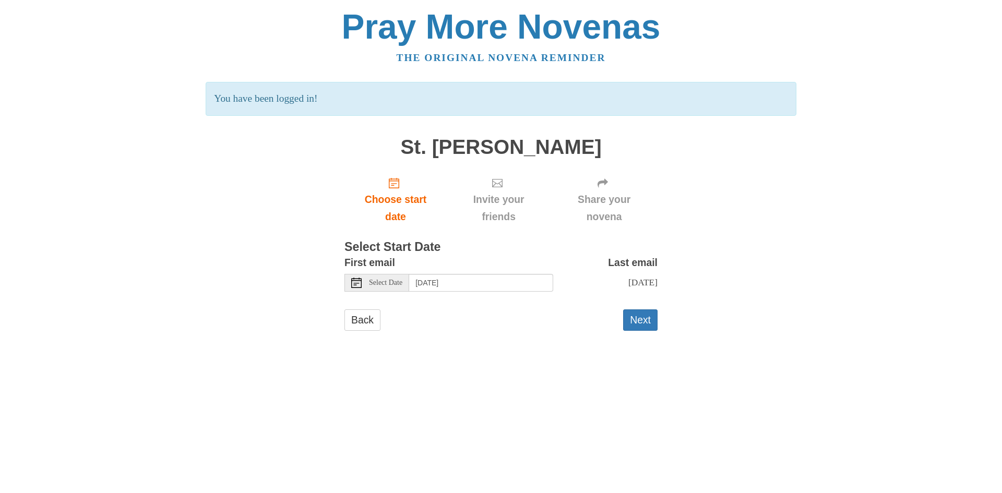 This screenshot has height=493, width=1002. I want to click on span: Share your novena, so click(604, 208).